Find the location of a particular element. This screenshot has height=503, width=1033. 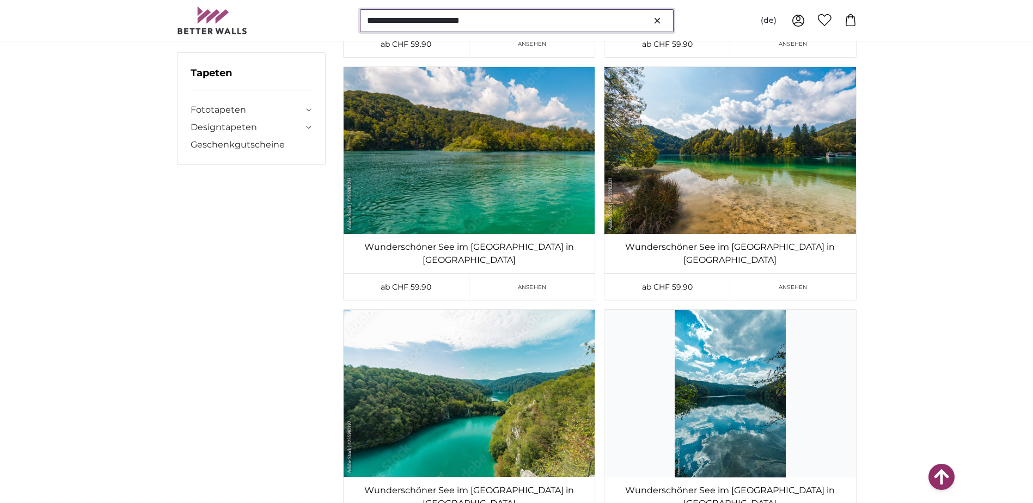

summary: Designtapeten is located at coordinates (252, 127).